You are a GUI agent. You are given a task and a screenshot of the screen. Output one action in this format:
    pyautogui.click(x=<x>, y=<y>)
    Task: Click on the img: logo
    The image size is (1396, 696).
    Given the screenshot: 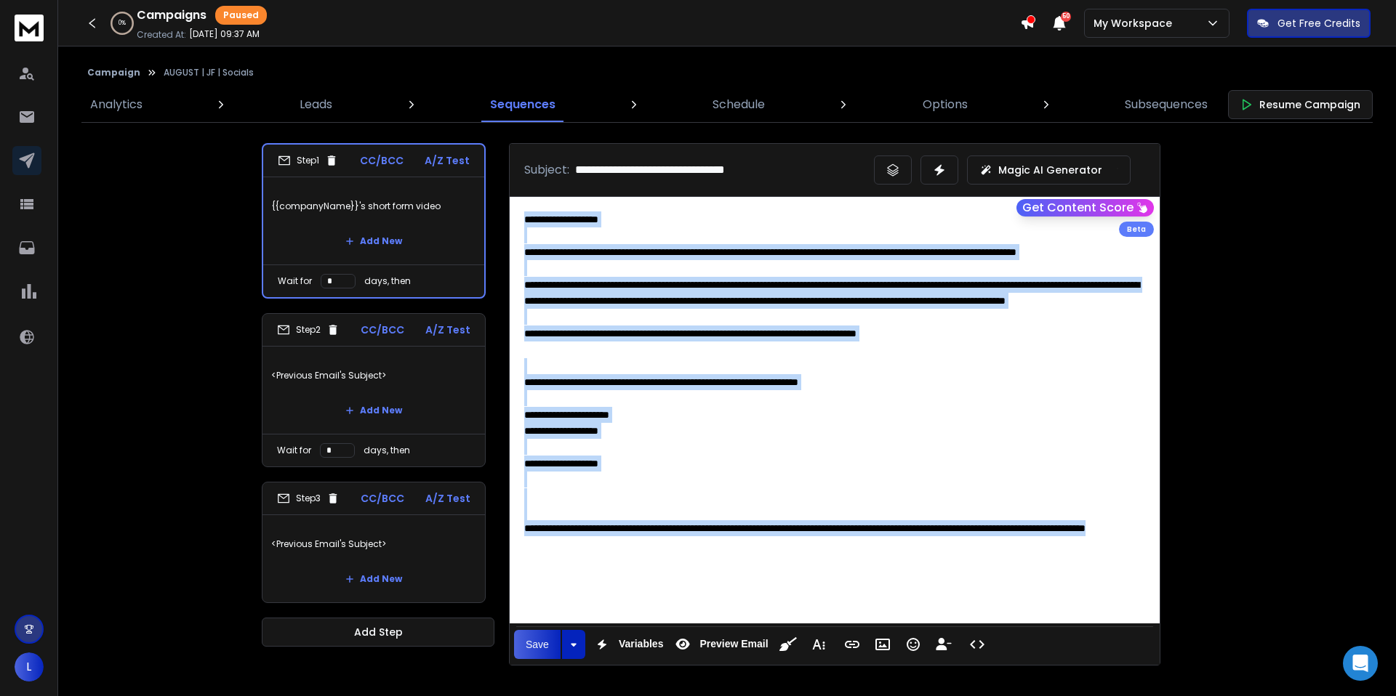 What is the action you would take?
    pyautogui.click(x=29, y=28)
    